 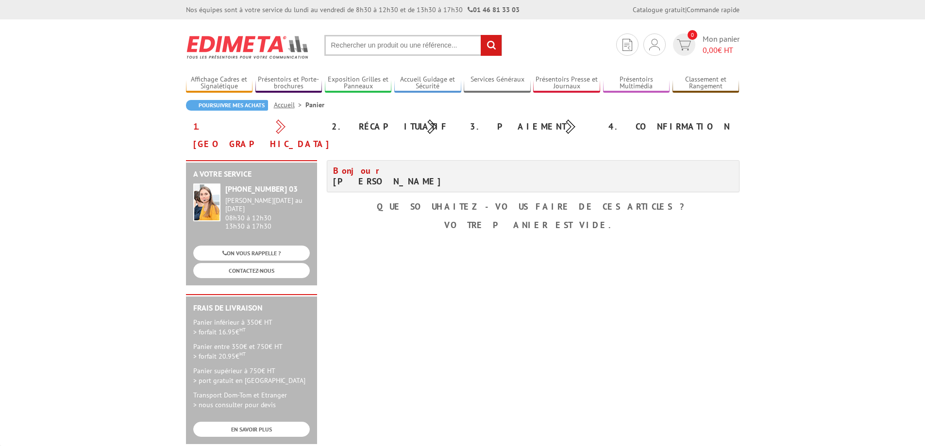 I want to click on a: Exposition Grilles et Panneaux, so click(x=358, y=83).